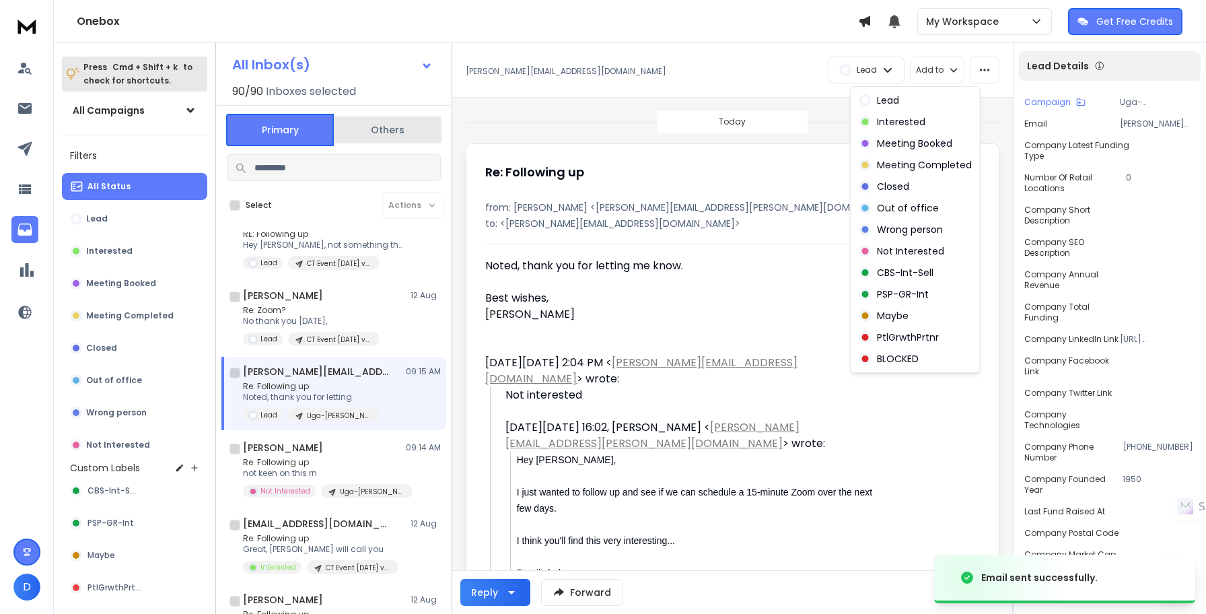 The height and width of the screenshot is (614, 1206). Describe the element at coordinates (311, 310) in the screenshot. I see `p: Re: Zoom?` at that location.